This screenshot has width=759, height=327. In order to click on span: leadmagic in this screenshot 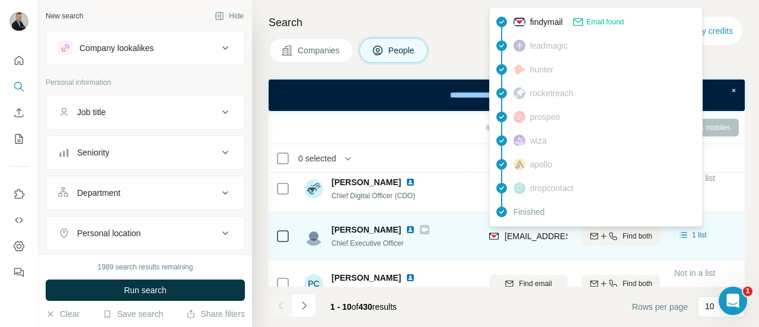, I will do `click(549, 46)`.